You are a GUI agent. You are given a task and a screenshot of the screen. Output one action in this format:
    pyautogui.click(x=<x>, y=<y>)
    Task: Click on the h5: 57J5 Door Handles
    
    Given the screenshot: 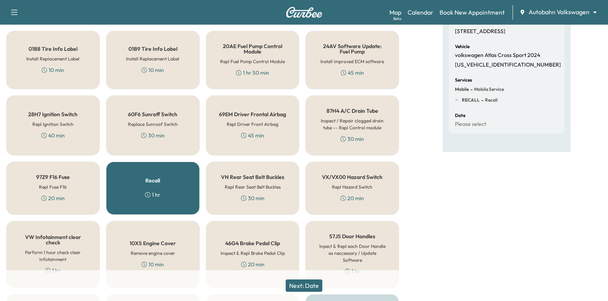 What is the action you would take?
    pyautogui.click(x=352, y=237)
    